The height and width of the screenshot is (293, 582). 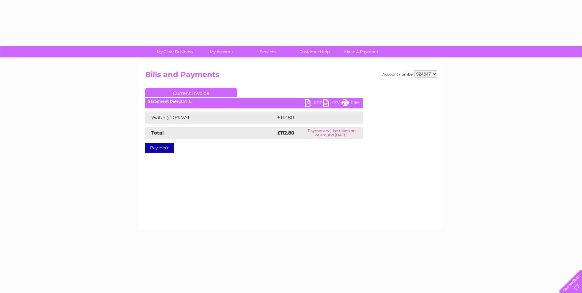 What do you see at coordinates (157, 133) in the screenshot?
I see `strong: Total` at bounding box center [157, 133].